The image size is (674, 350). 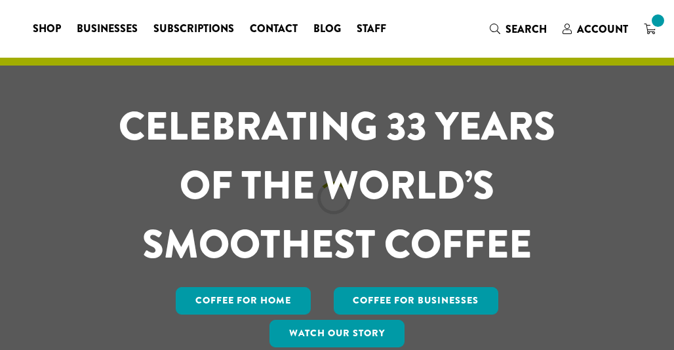 What do you see at coordinates (327, 29) in the screenshot?
I see `a: Blog` at bounding box center [327, 29].